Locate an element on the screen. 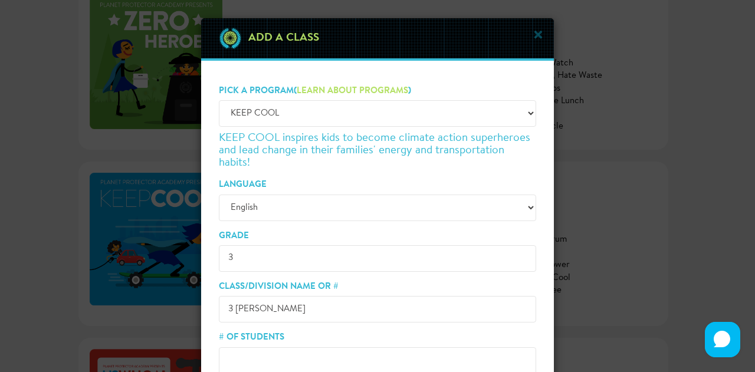  h4: Add a class is located at coordinates (281, 38).